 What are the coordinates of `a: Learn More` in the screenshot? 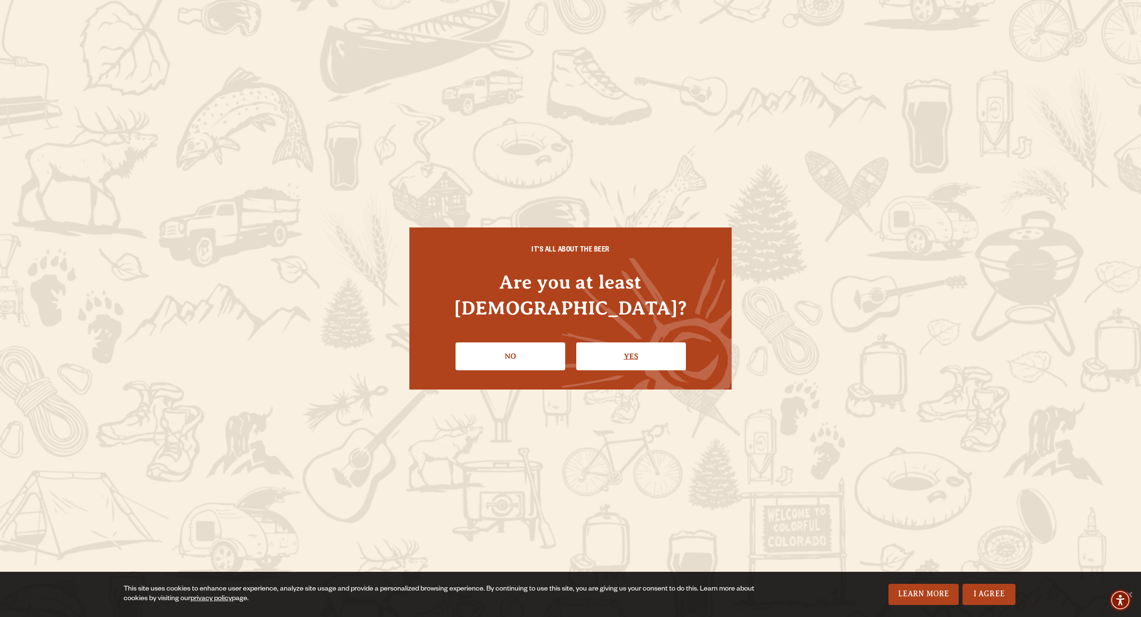 It's located at (923, 594).